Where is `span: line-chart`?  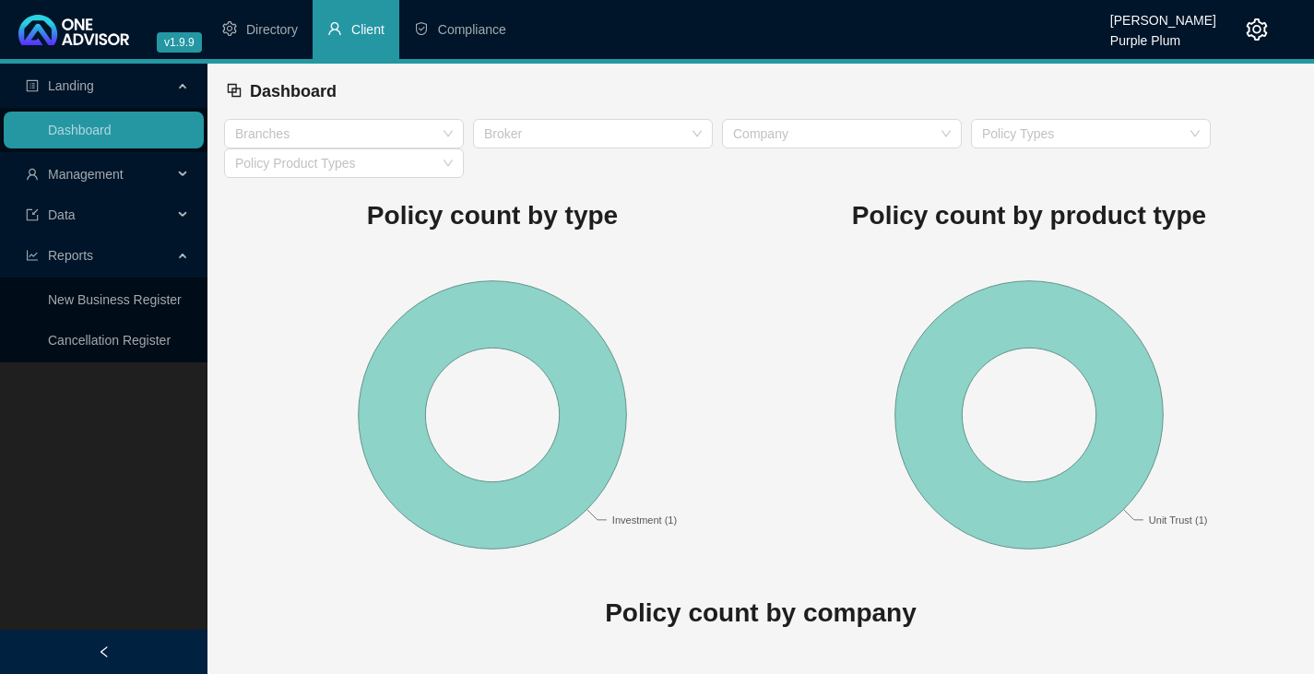
span: line-chart is located at coordinates (32, 255).